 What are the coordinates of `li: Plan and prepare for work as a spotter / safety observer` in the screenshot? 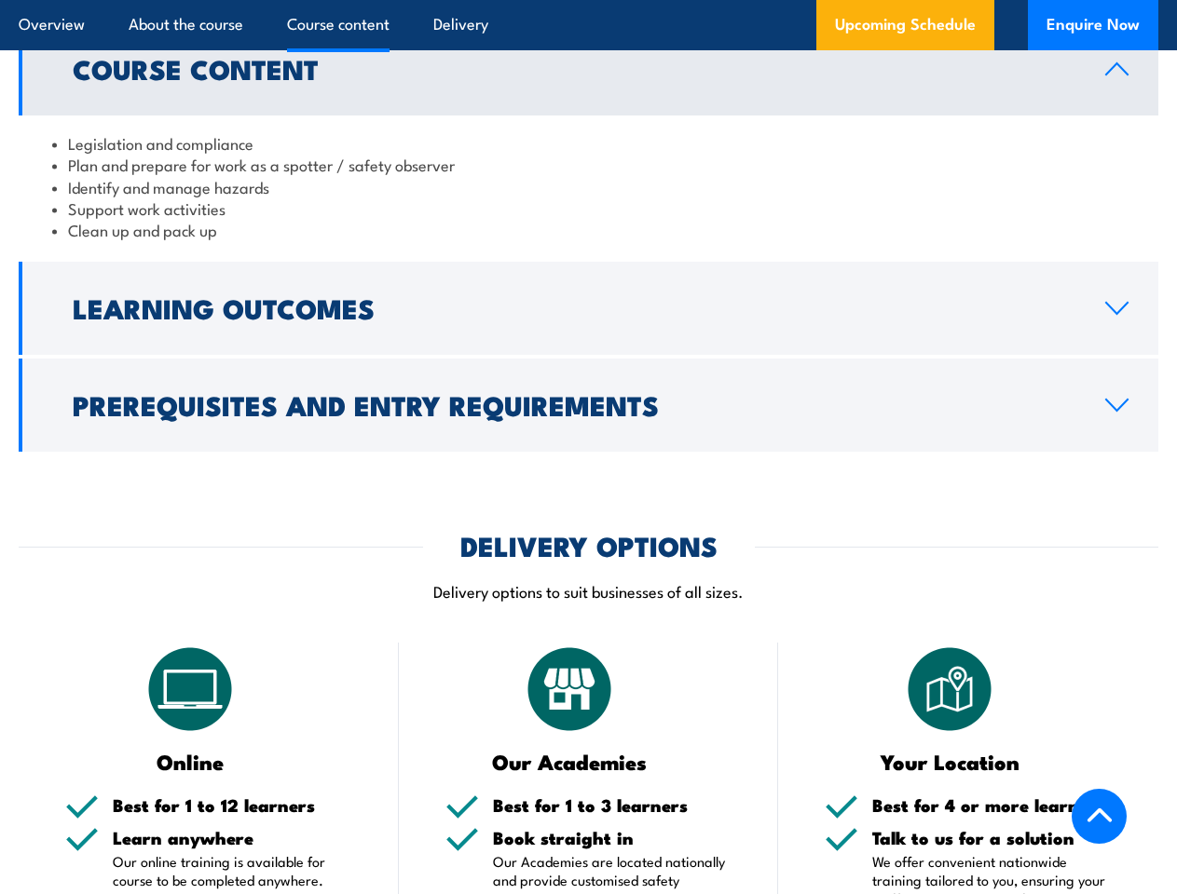 It's located at (588, 164).